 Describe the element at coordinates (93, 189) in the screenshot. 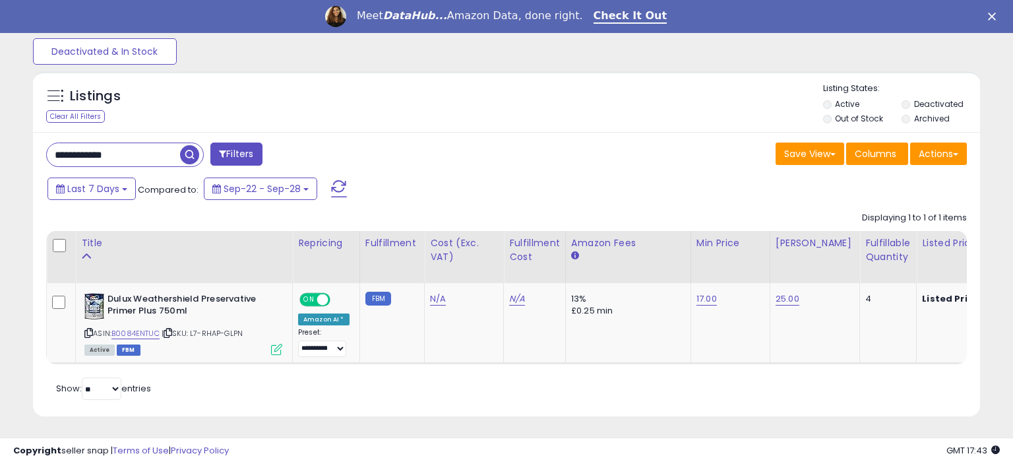

I see `span: Last 7 Days` at that location.